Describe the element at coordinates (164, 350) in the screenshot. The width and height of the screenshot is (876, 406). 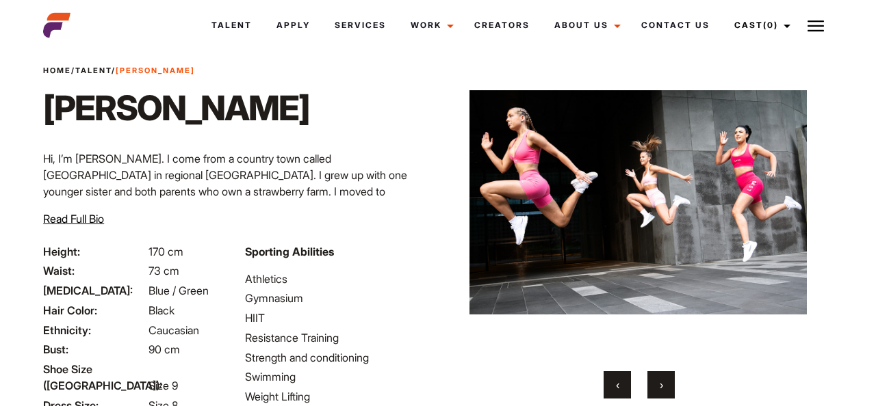
I see `span: 90 cm` at that location.